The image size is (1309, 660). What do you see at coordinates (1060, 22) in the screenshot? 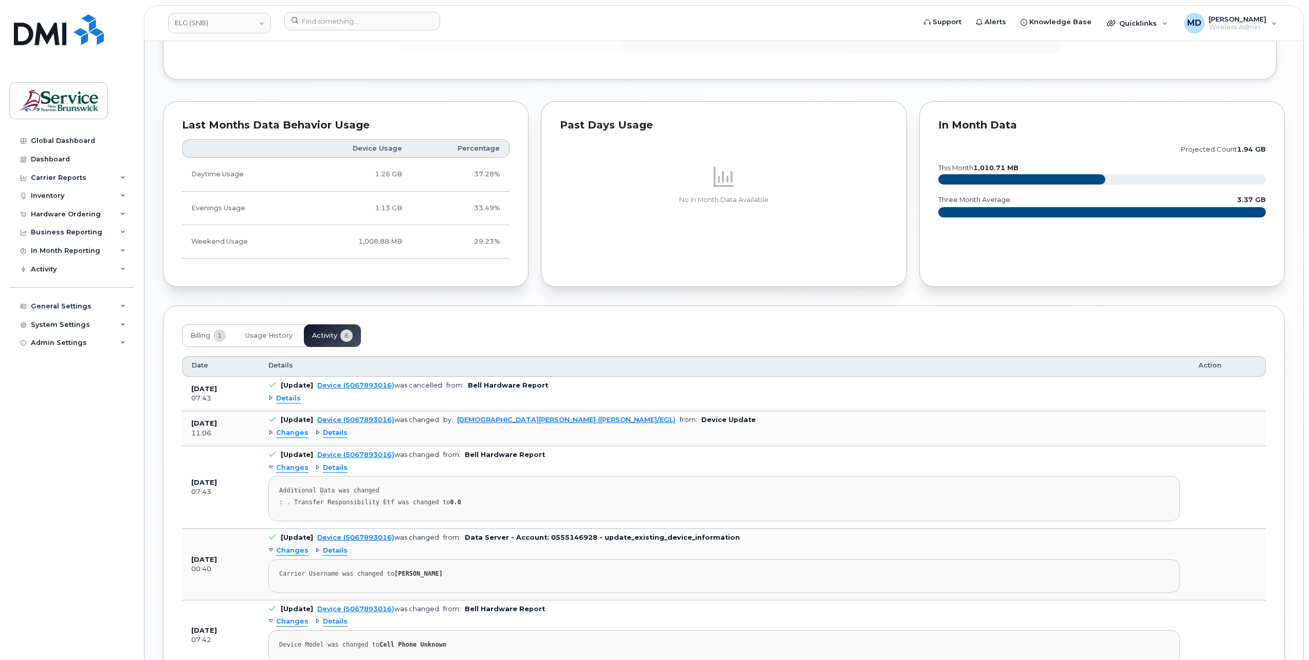
I see `span: Knowledge Base` at bounding box center [1060, 22].